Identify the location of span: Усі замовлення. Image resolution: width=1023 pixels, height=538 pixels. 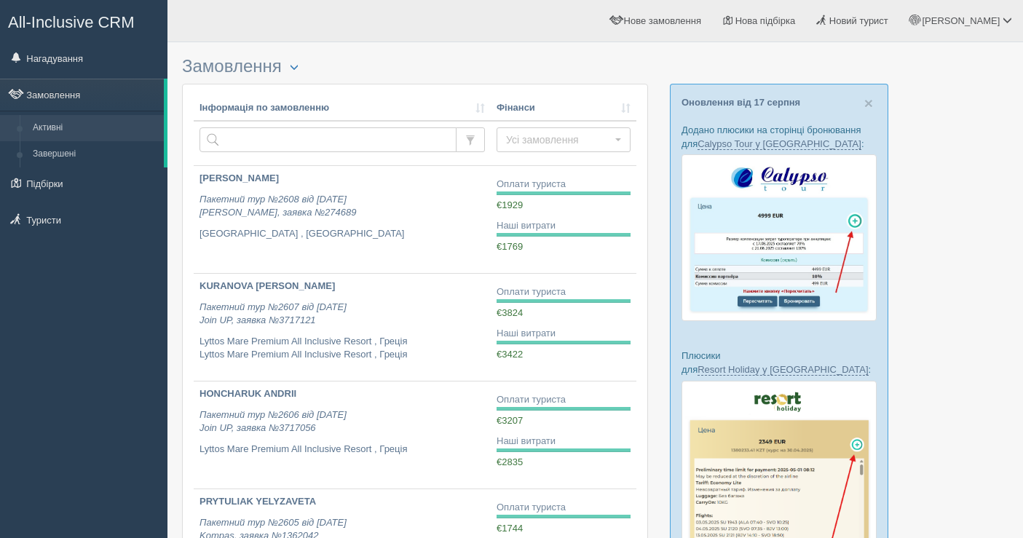
(559, 140).